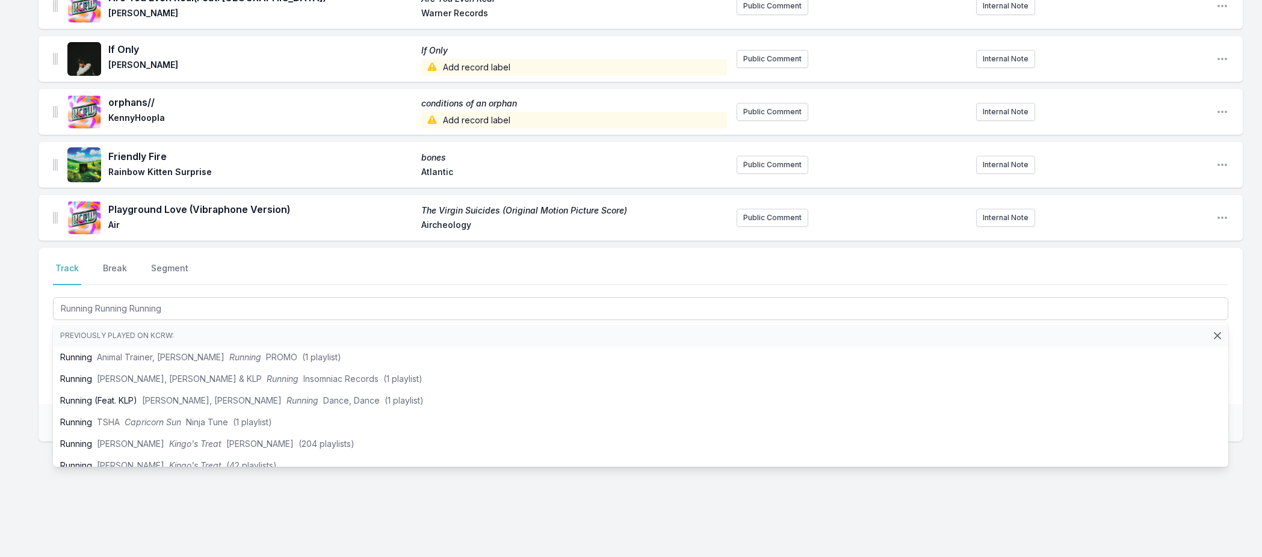 The image size is (1262, 557). Describe the element at coordinates (574, 104) in the screenshot. I see `span: conditions of an orphan` at that location.